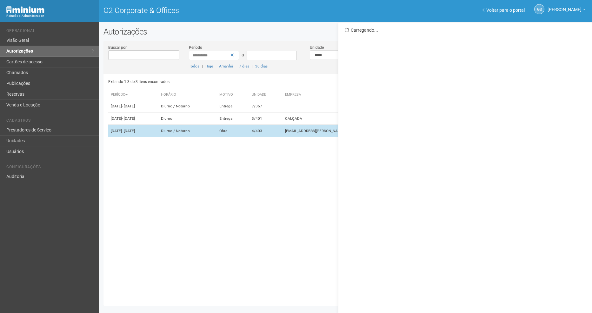 The height and width of the screenshot is (313, 592). Describe the element at coordinates (564, 6) in the screenshot. I see `span: Gabriela Souza` at that location.